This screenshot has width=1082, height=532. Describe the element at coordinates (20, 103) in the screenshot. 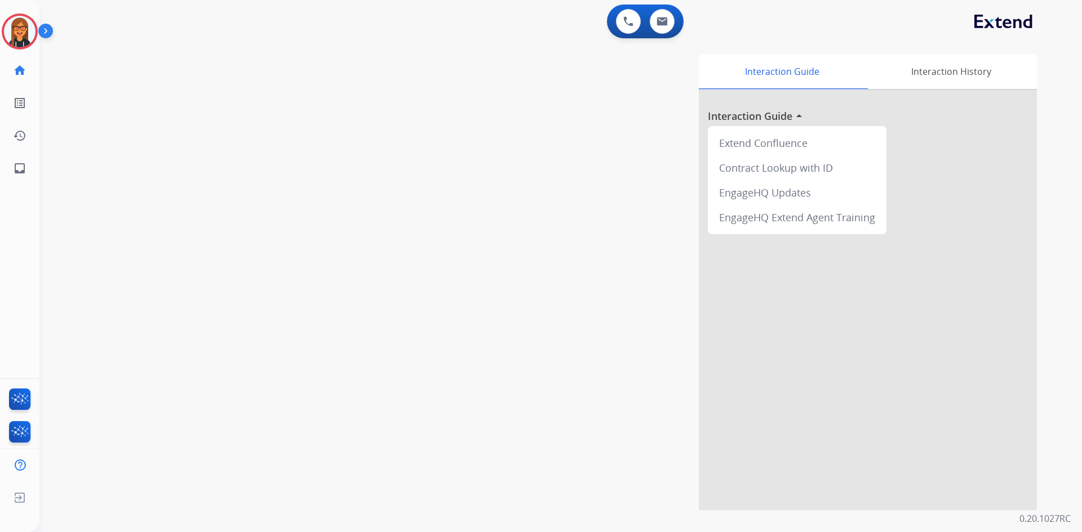

I see `mat-icon: list_alt` at that location.